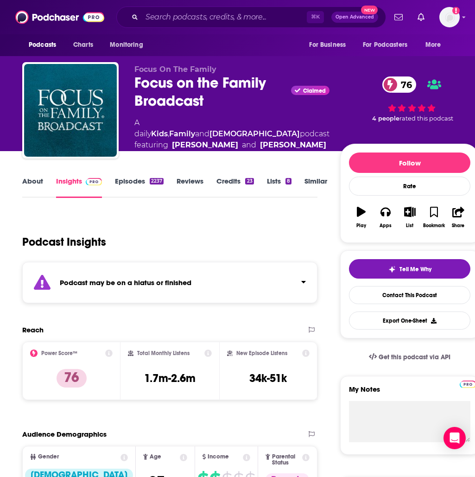 The image size is (475, 477). I want to click on span: Get this podcast via API, so click(414, 357).